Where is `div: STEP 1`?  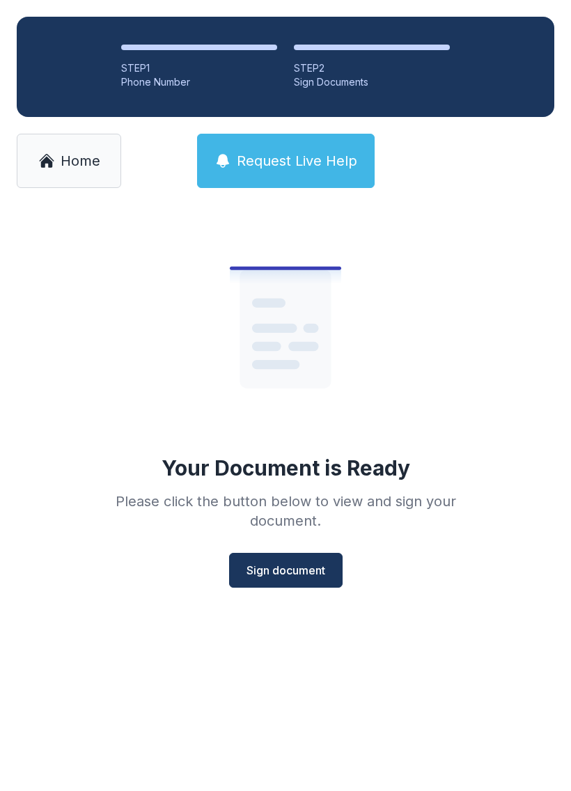
div: STEP 1 is located at coordinates (199, 68).